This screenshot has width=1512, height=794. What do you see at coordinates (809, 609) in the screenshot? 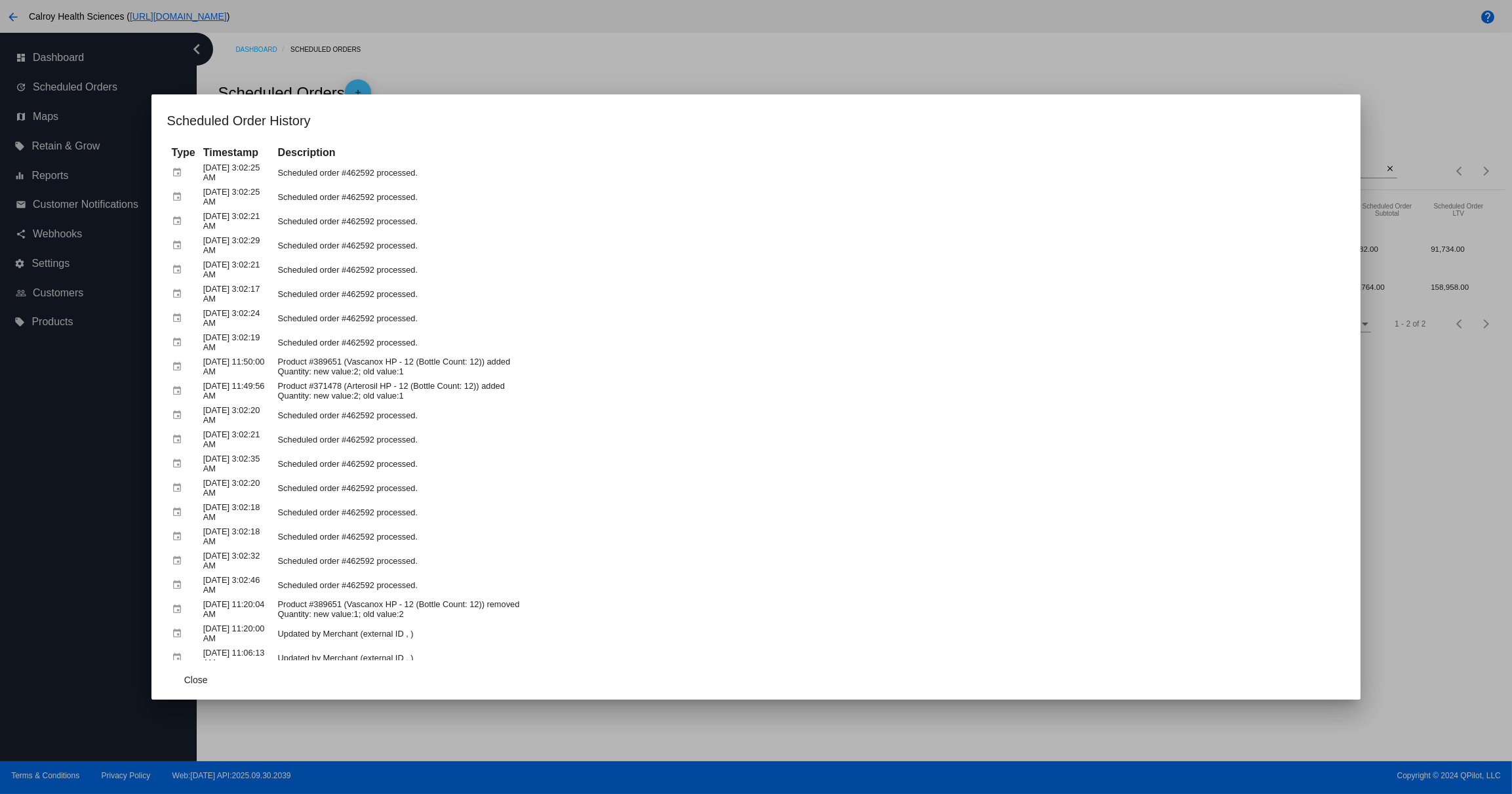
I see `td: Product #389651 (Vascanox HP - 12 (Bottle Count: 12)) removed Quantity: new value:1; old value:2` at bounding box center [809, 609].